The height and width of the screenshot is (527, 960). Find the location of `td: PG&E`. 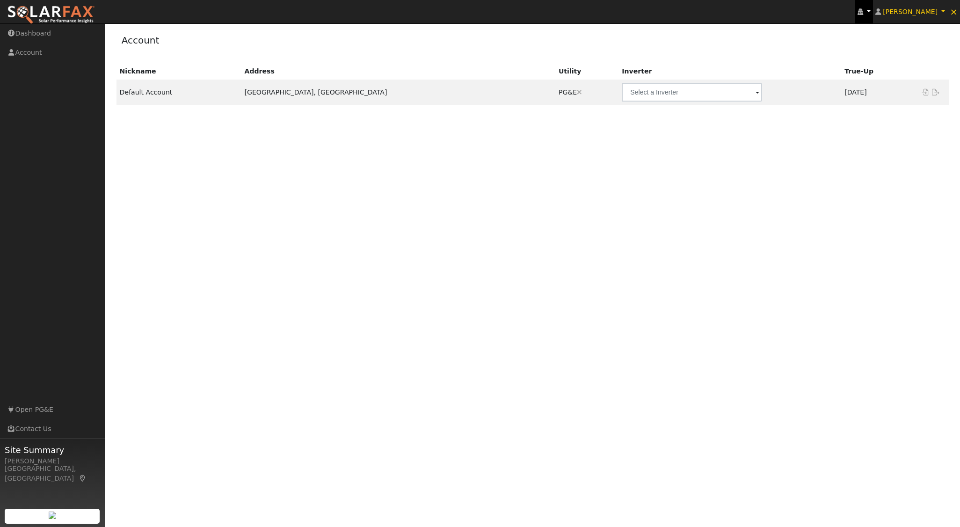

td: PG&E is located at coordinates (587, 92).